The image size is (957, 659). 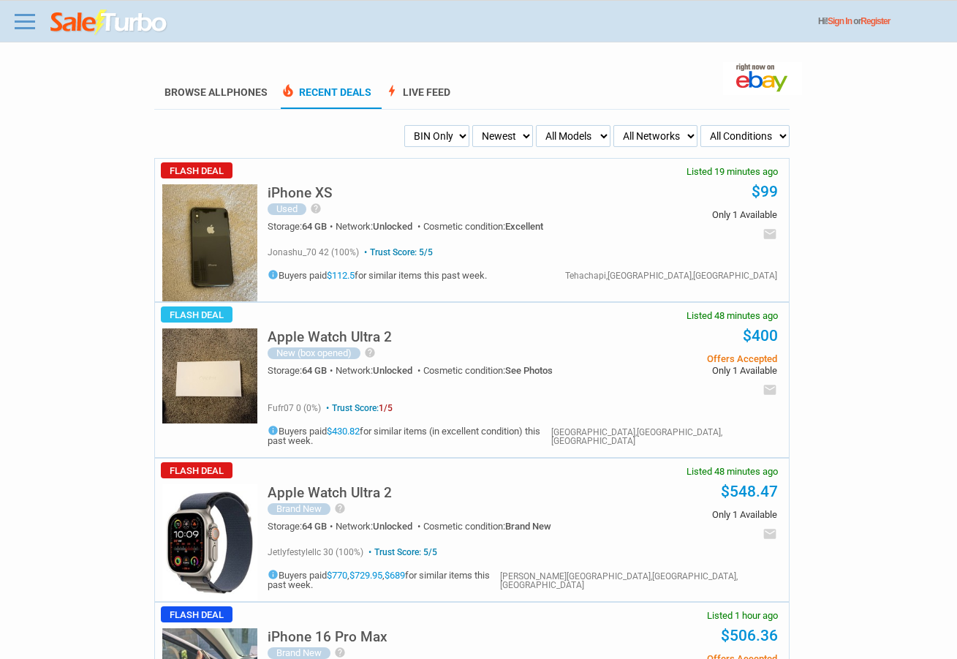 I want to click on a: boltLive Feed, so click(x=417, y=97).